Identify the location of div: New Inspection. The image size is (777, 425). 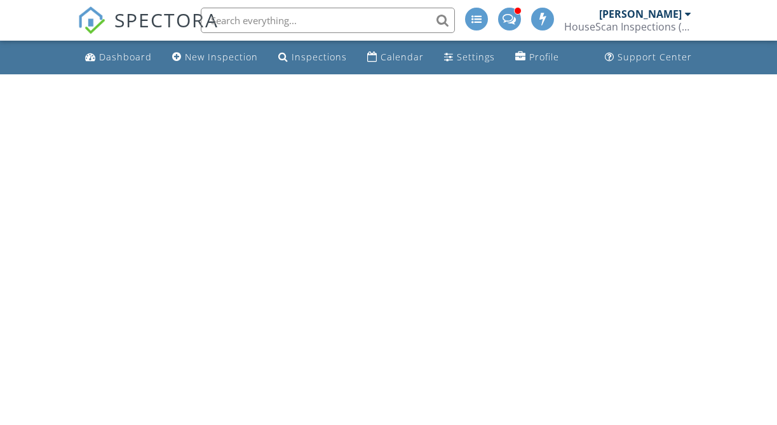
(221, 57).